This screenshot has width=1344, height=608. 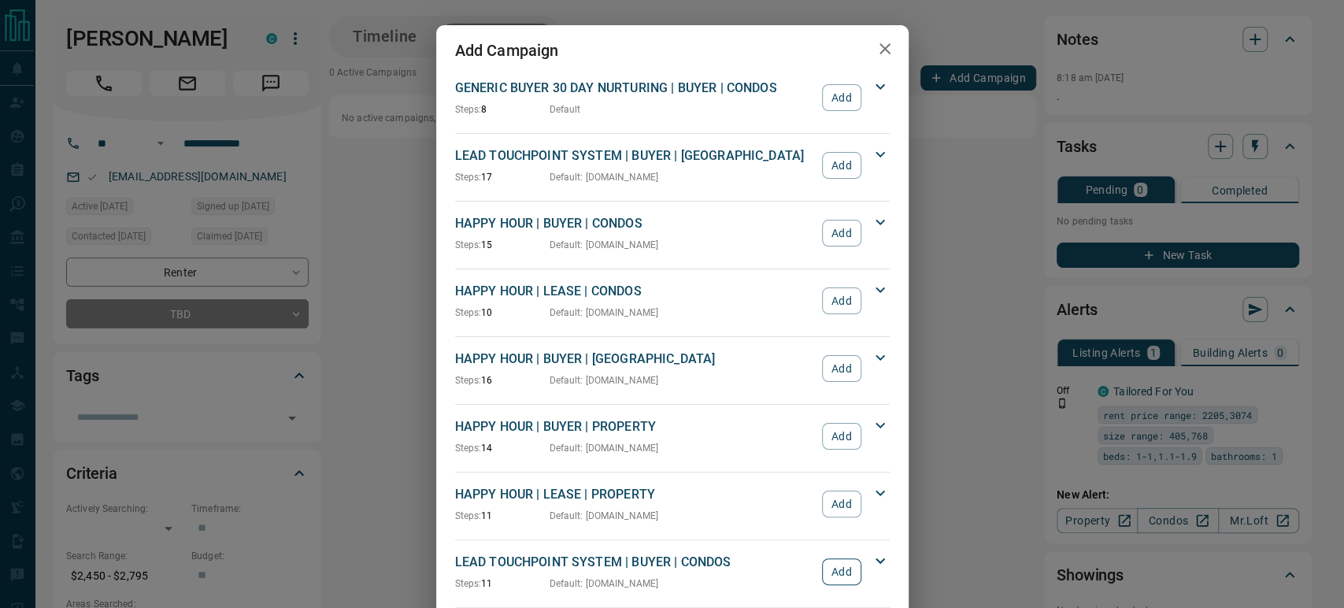 I want to click on p: 16, so click(x=502, y=380).